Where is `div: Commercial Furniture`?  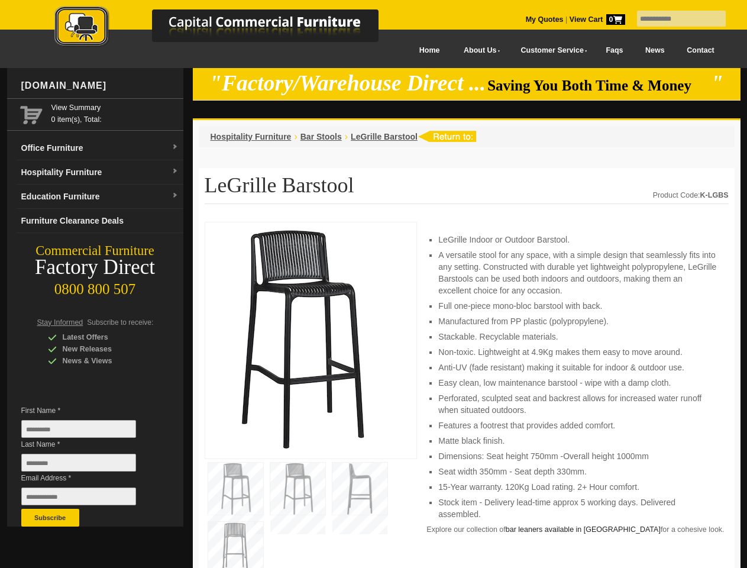
div: Commercial Furniture is located at coordinates (95, 251).